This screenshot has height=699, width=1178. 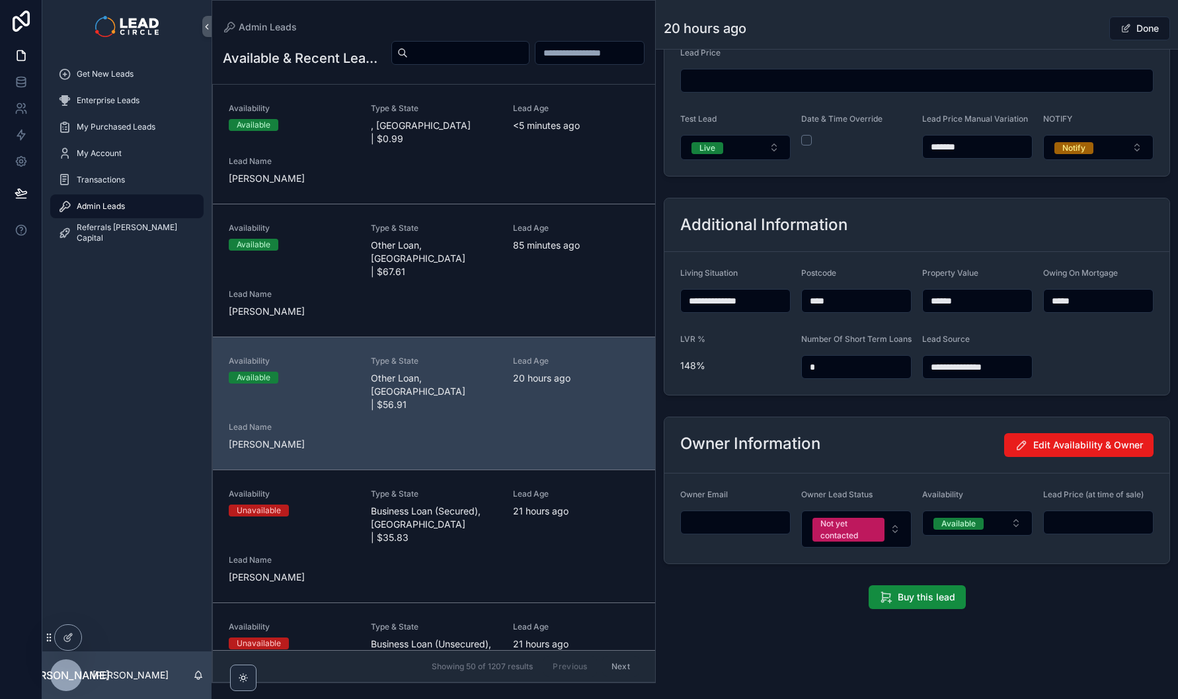 What do you see at coordinates (926, 597) in the screenshot?
I see `span: Buy this lead` at bounding box center [926, 597].